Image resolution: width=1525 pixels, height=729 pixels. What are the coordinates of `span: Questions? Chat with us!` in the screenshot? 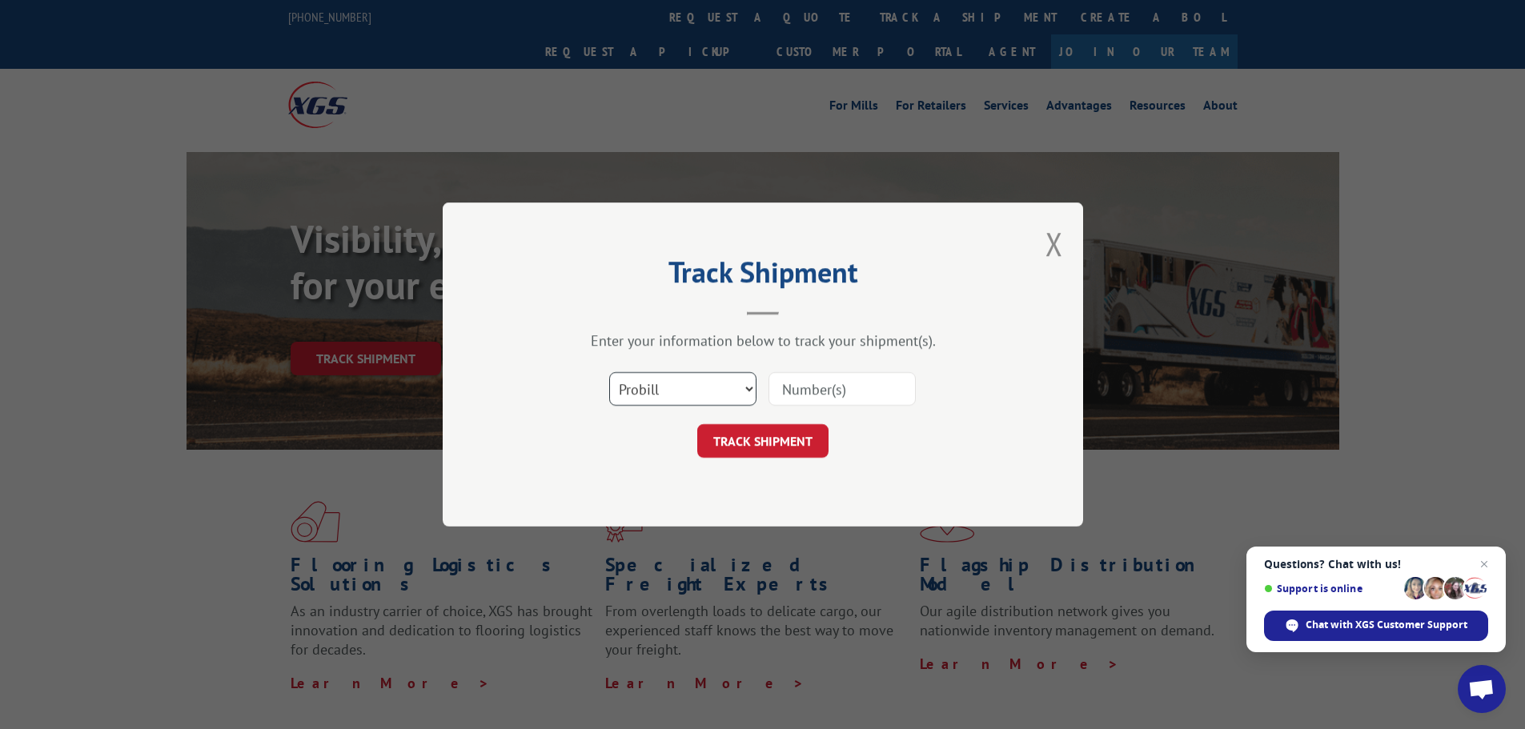 It's located at (1376, 565).